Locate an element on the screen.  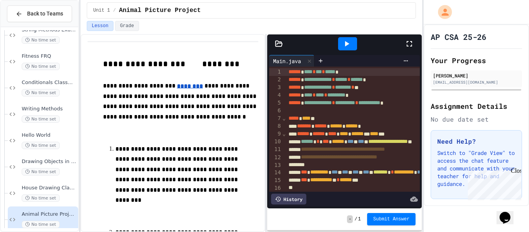
div: 4 is located at coordinates (275, 95).